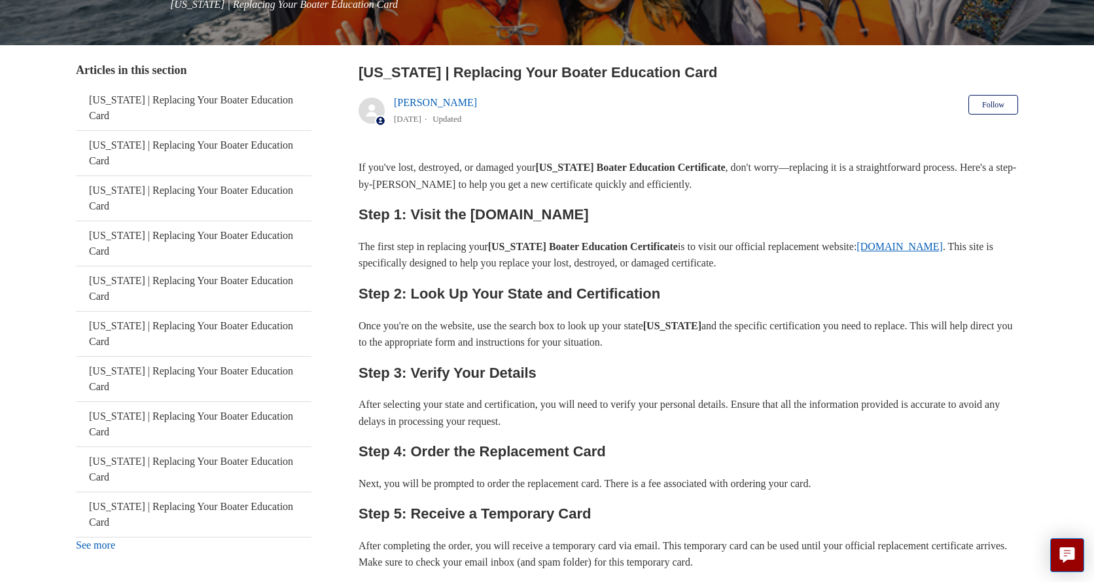 This screenshot has height=582, width=1094. What do you see at coordinates (993, 105) in the screenshot?
I see `button: Follow Article` at bounding box center [993, 105].